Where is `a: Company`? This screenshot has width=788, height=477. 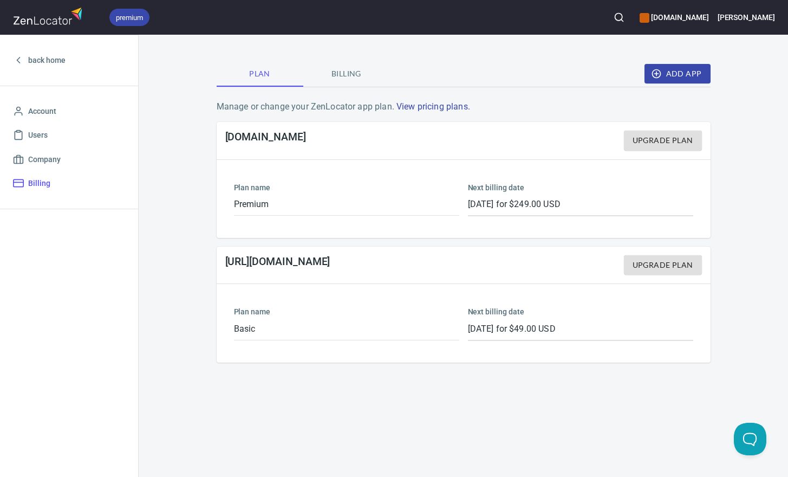 a: Company is located at coordinates (69, 159).